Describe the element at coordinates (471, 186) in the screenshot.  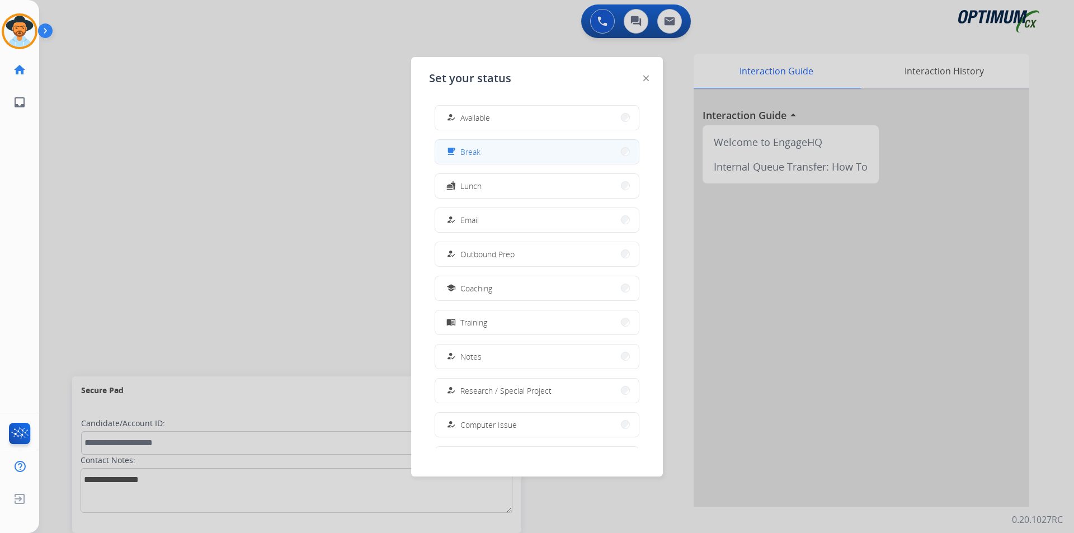
I see `span: Lunch` at that location.